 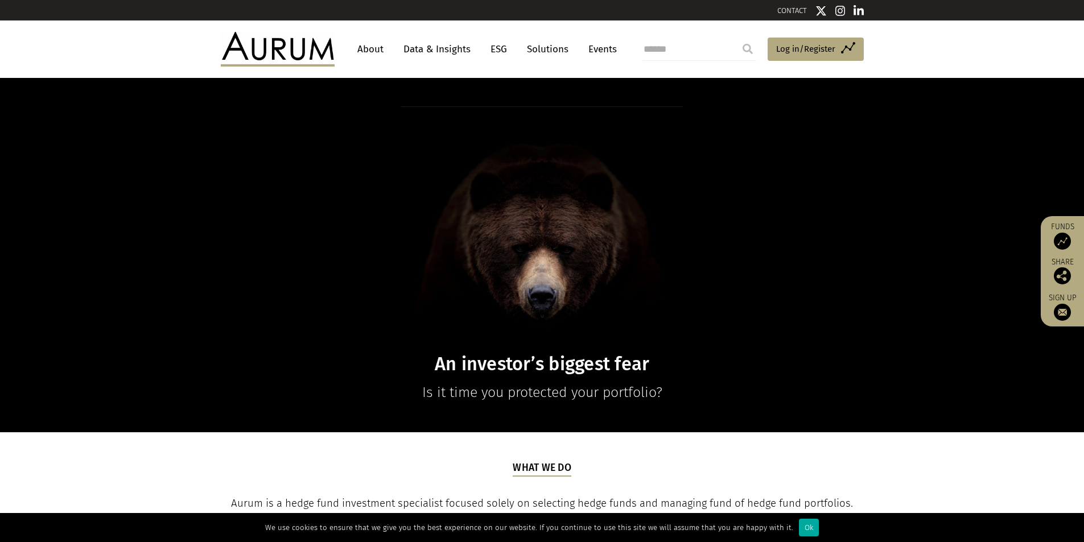 What do you see at coordinates (542, 392) in the screenshot?
I see `p: Is it time you protected your portfolio?` at bounding box center [542, 392].